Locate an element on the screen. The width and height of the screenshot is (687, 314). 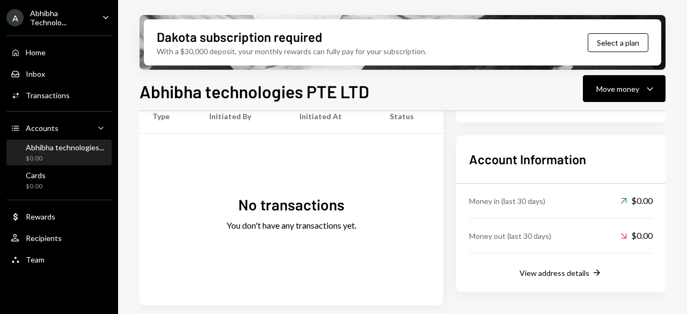
div: Accounts is located at coordinates (42, 128).